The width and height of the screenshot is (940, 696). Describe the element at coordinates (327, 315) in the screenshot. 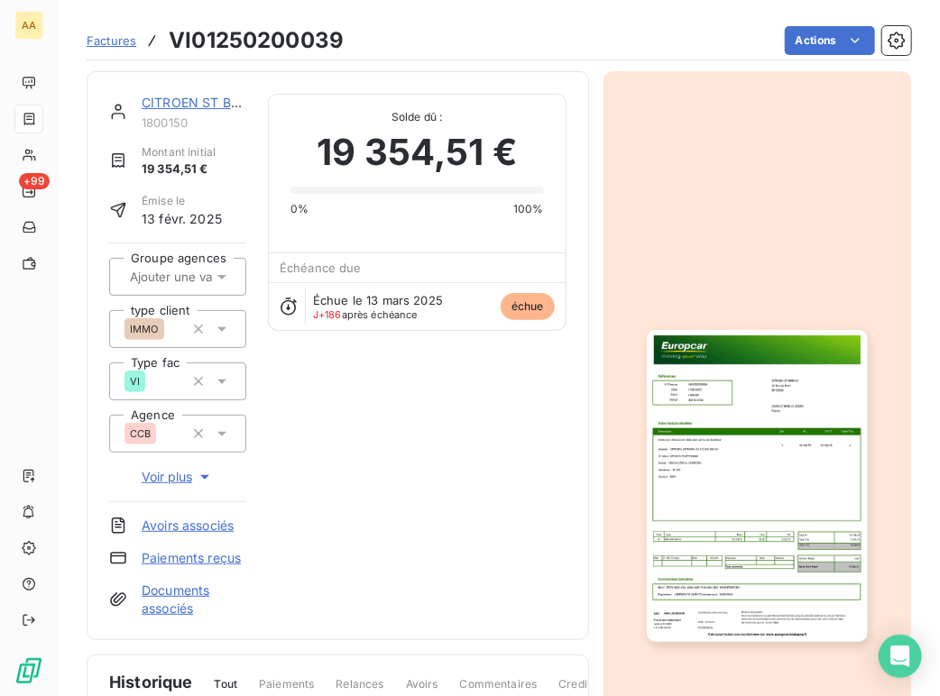

I see `span: J+186` at that location.